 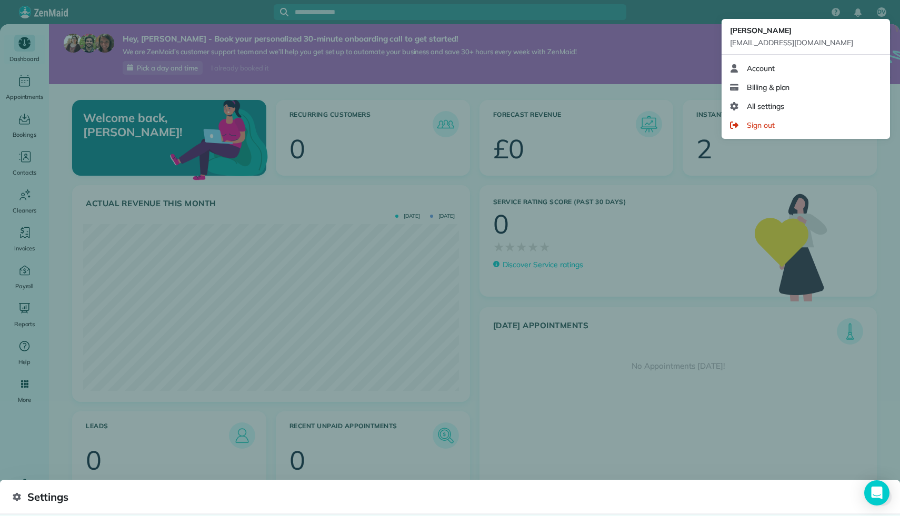 I want to click on span: Invoices, so click(x=25, y=248).